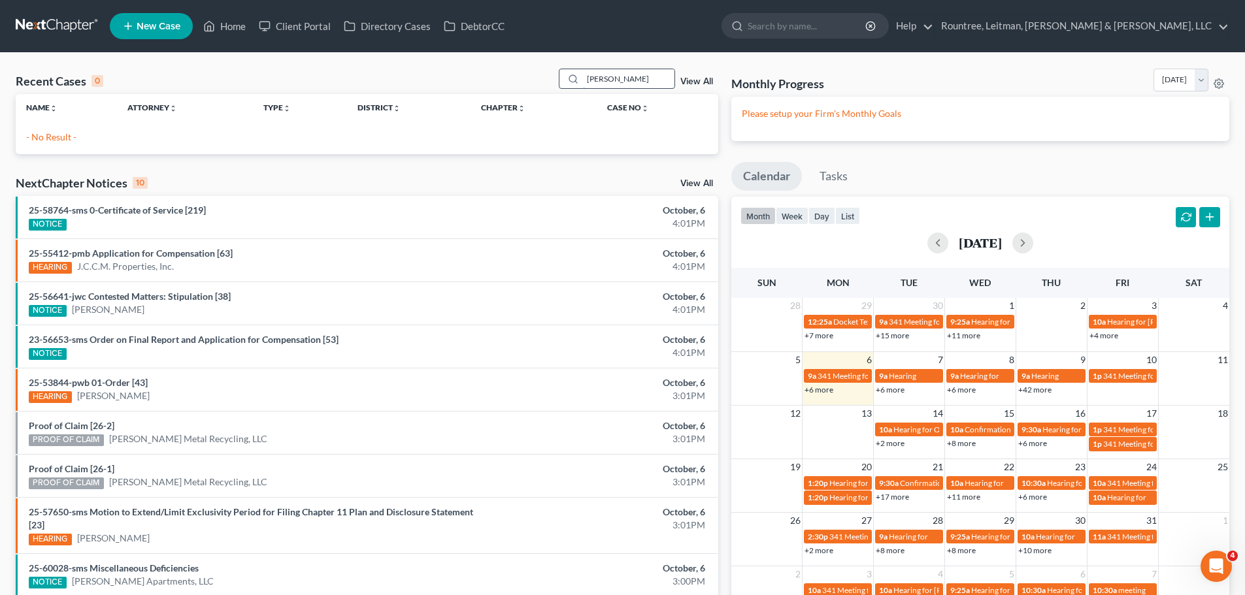 The height and width of the screenshot is (595, 1245). I want to click on span: 7, so click(1154, 574).